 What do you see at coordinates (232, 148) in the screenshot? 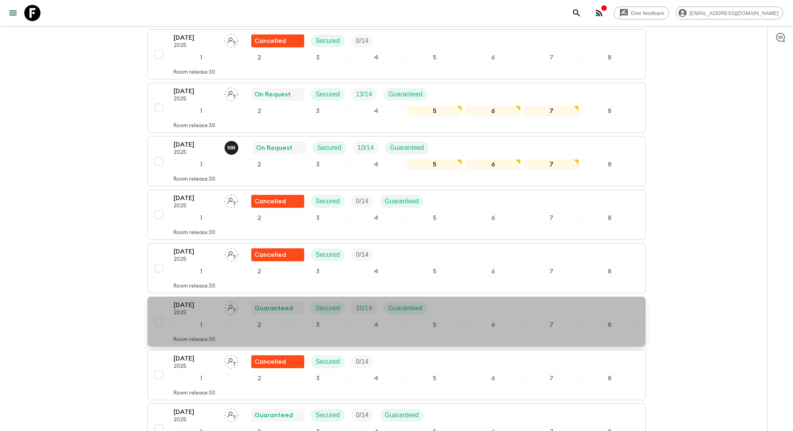
I see `button: NM` at bounding box center [232, 148].